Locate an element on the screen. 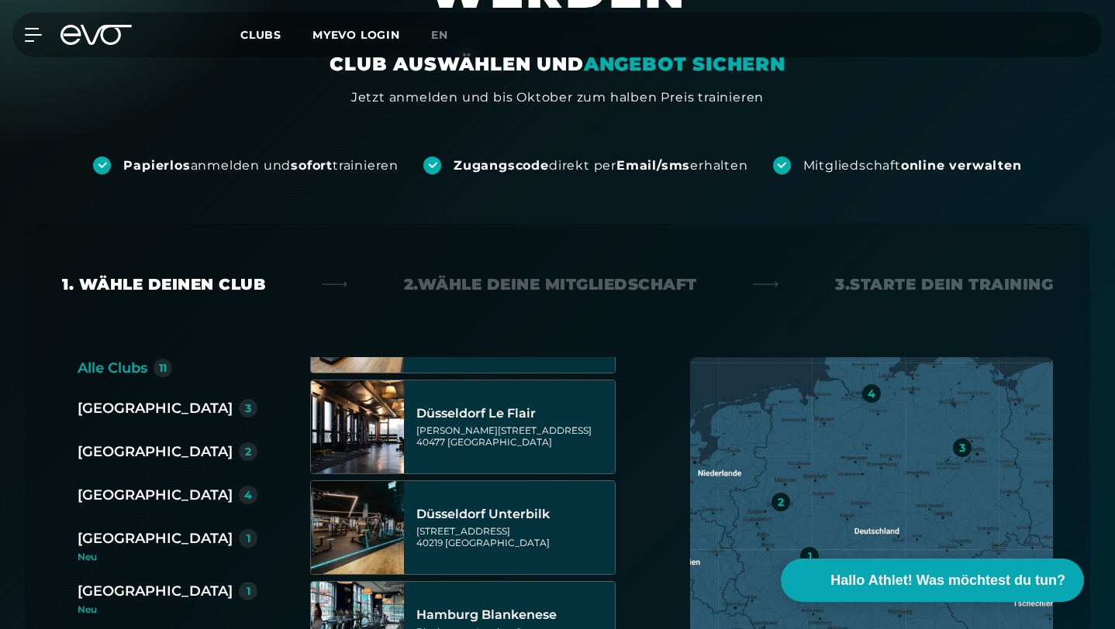  span: en is located at coordinates (440, 35).